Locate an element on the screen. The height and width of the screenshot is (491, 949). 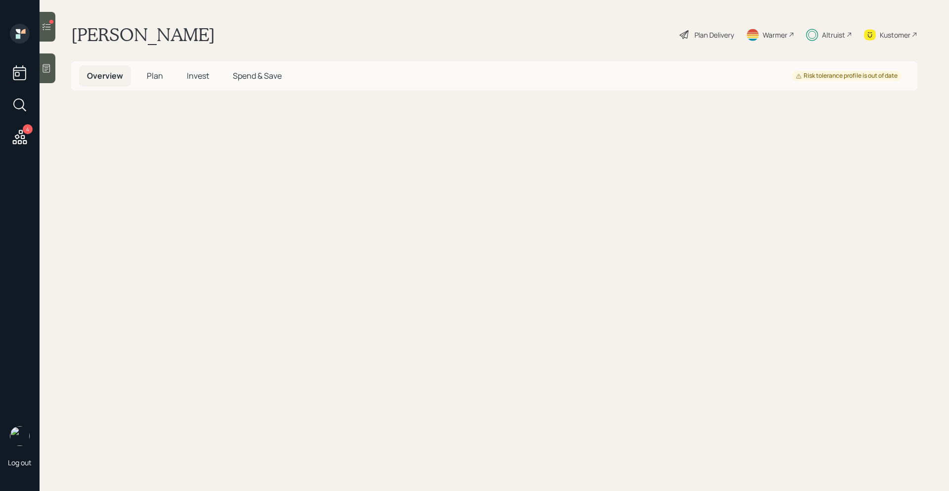
div: Altruist is located at coordinates (834, 35).